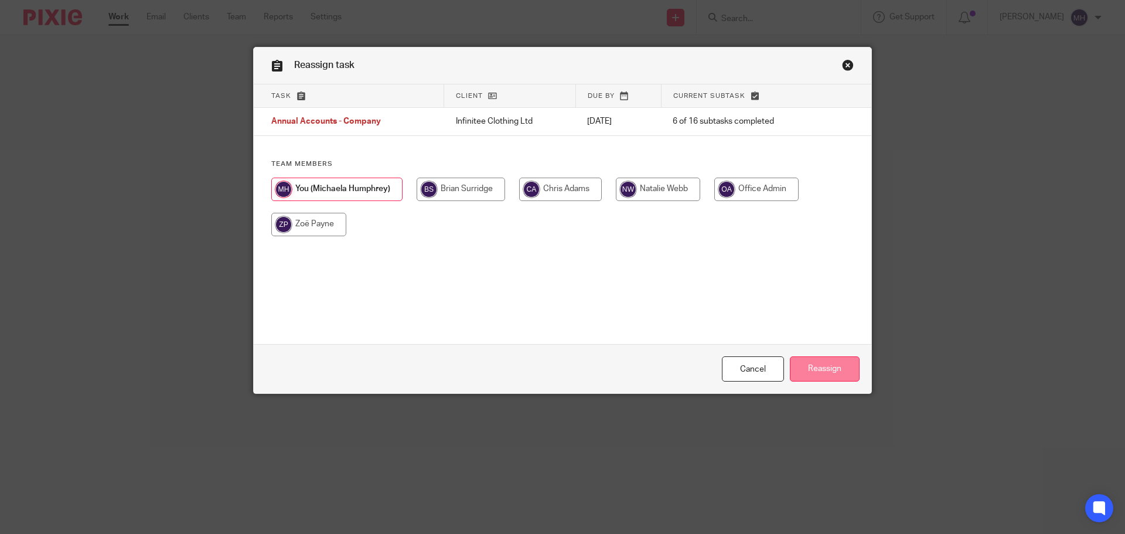  What do you see at coordinates (563, 164) in the screenshot?
I see `h4: Team members` at bounding box center [563, 164].